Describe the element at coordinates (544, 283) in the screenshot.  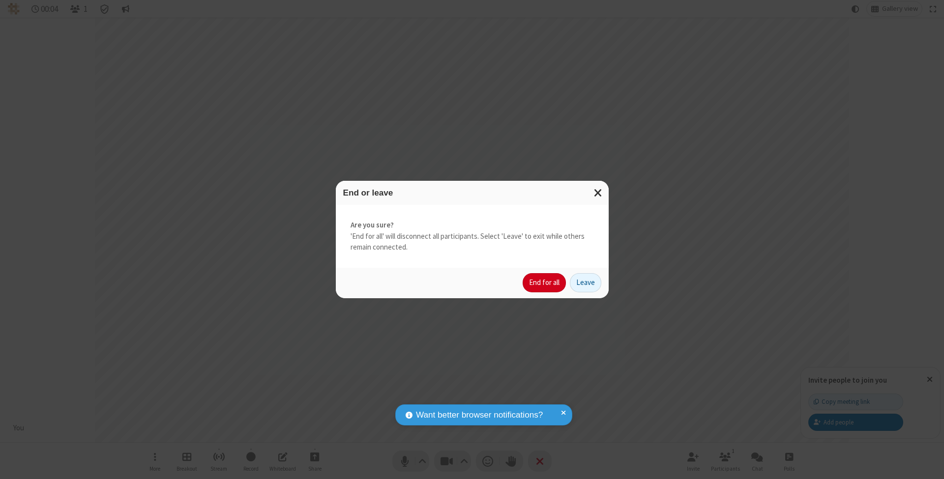
I see `button: End for all` at that location.